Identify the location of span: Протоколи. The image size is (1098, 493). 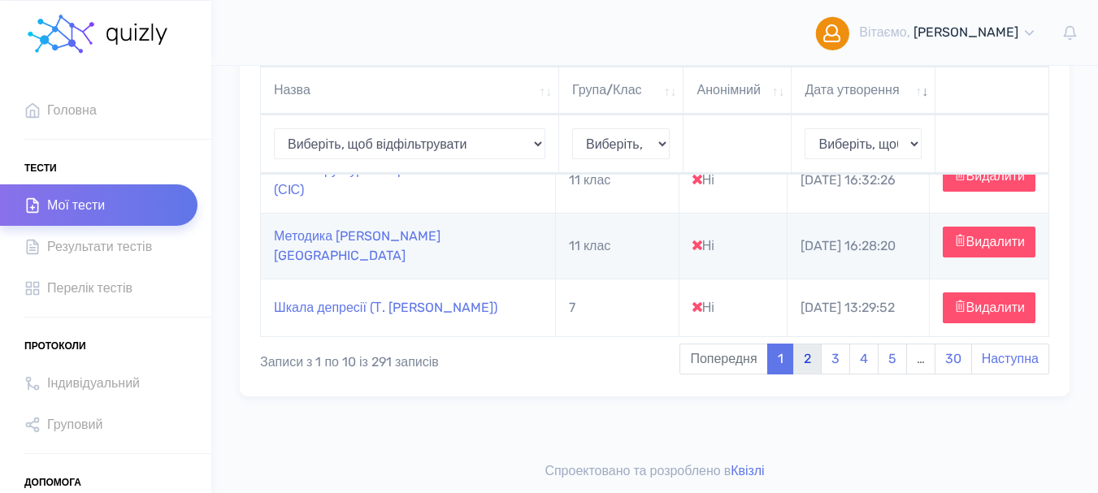
(55, 346).